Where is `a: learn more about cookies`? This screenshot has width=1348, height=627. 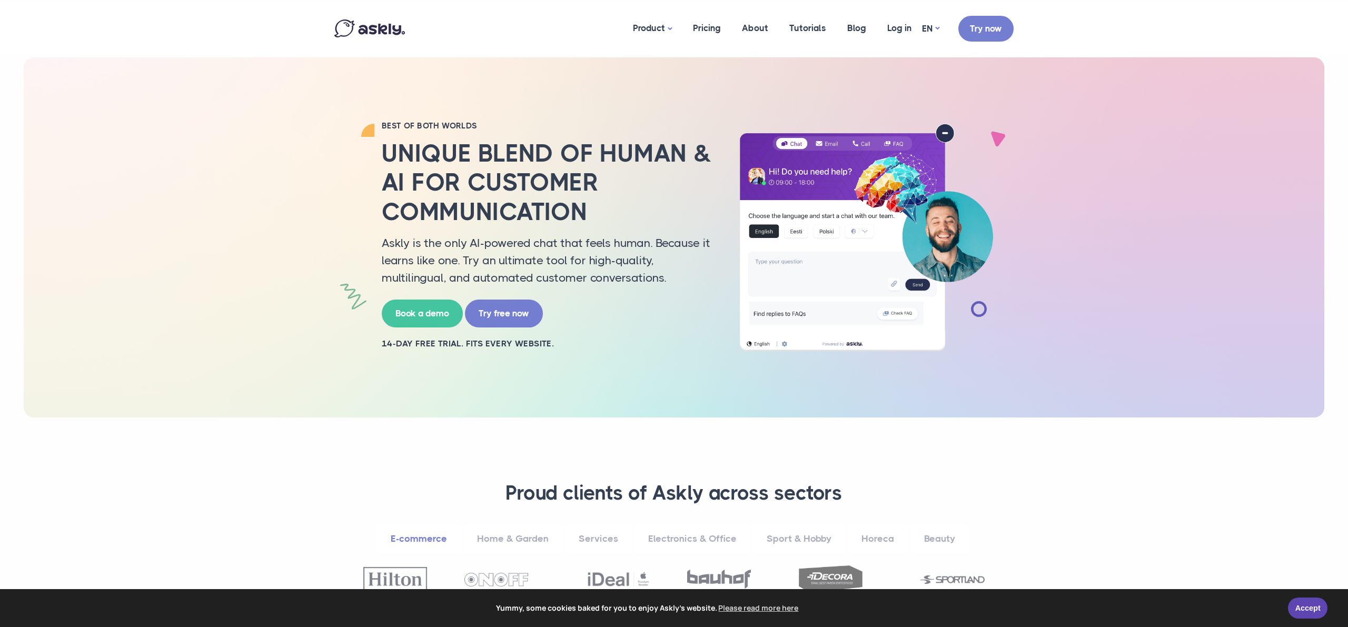 a: learn more about cookies is located at coordinates (759, 608).